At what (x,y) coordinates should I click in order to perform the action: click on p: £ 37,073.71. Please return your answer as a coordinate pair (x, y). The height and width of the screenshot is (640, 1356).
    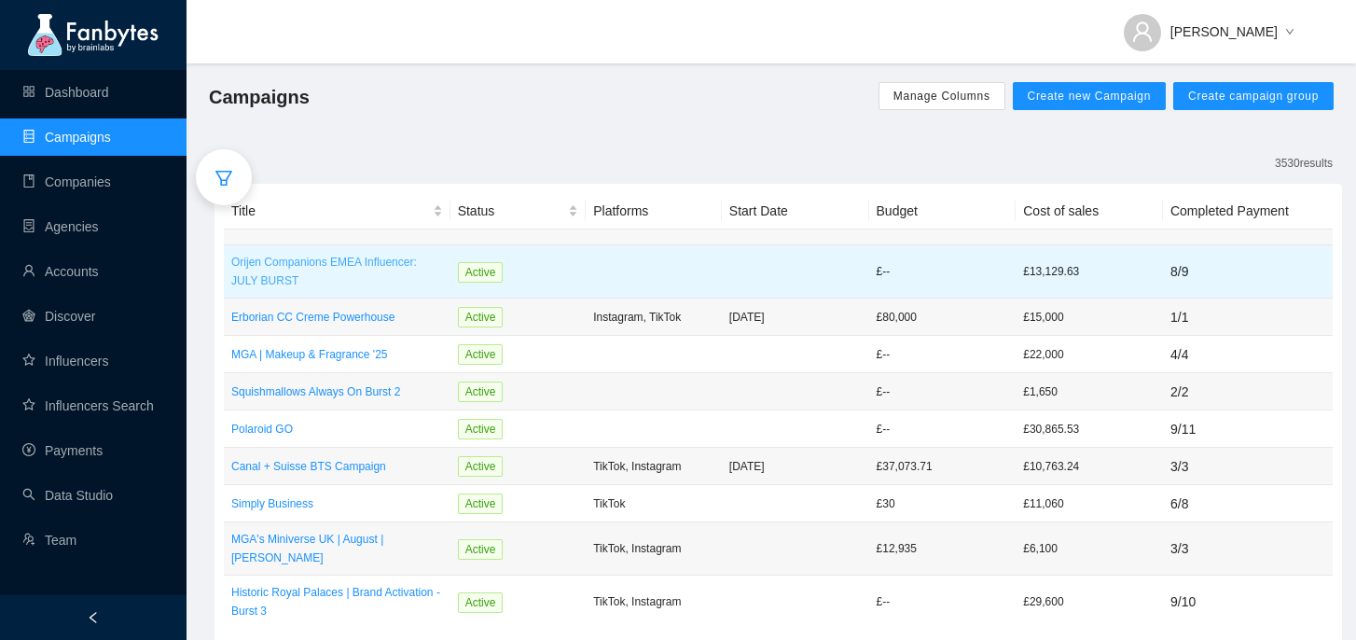
    Looking at the image, I should click on (943, 466).